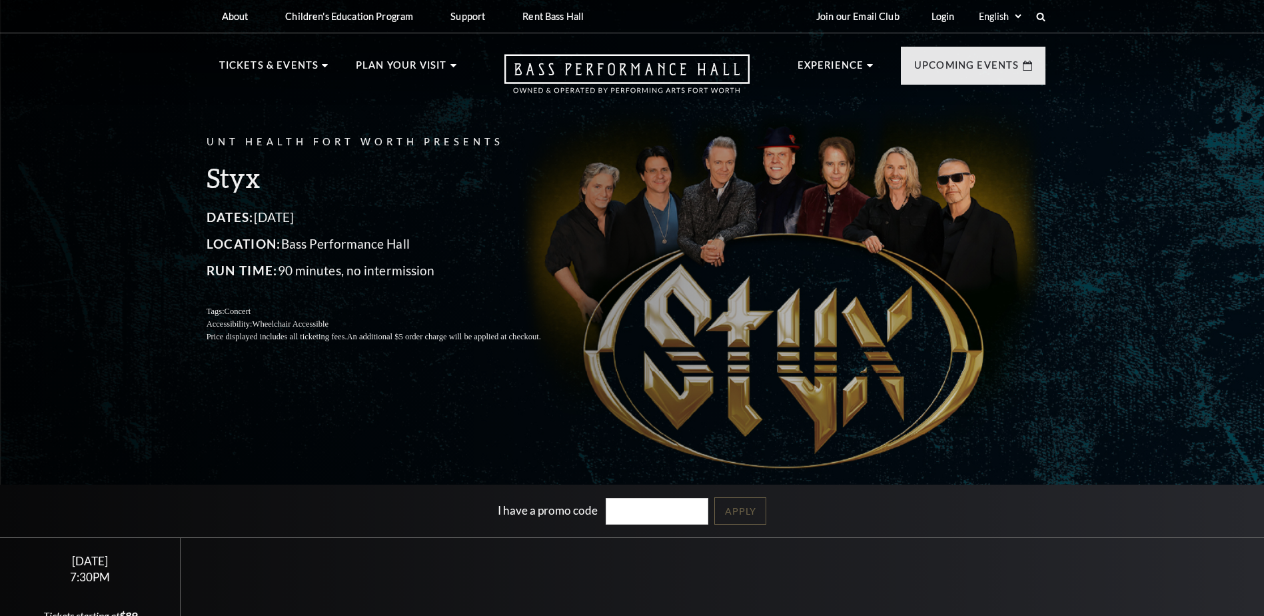 This screenshot has height=616, width=1264. Describe the element at coordinates (548, 509) in the screenshot. I see `label: I have a promo code` at that location.